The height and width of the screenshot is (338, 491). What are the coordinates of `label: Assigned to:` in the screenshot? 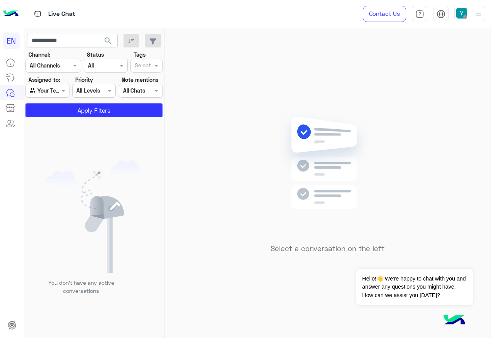 It's located at (44, 80).